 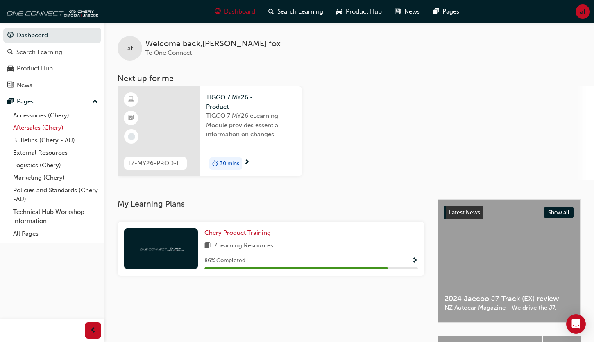 What do you see at coordinates (131, 100) in the screenshot?
I see `span: learningResourceType_ELEARNING-icon` at bounding box center [131, 100].